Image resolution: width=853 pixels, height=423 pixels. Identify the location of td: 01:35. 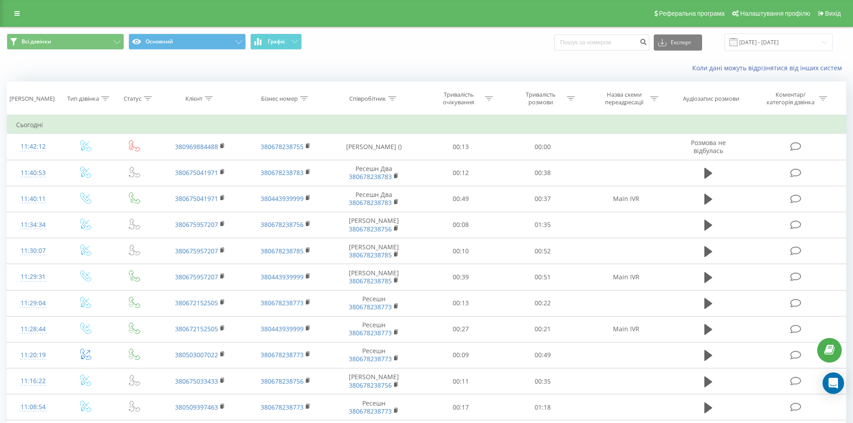
(543, 225).